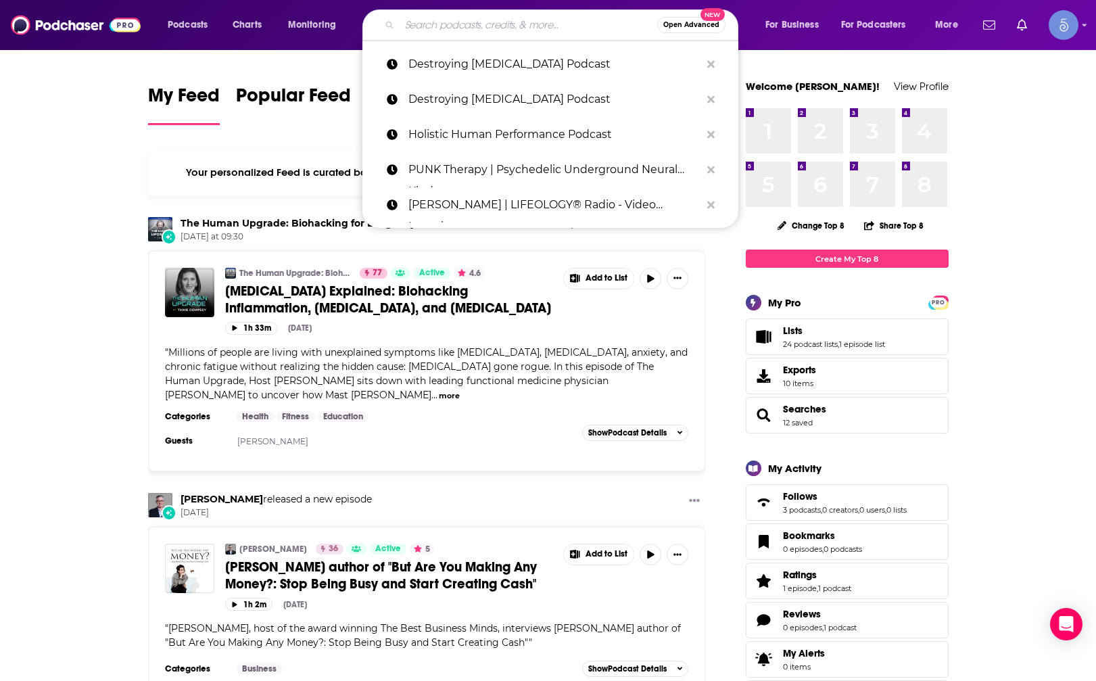 This screenshot has width=1096, height=681. Describe the element at coordinates (810, 344) in the screenshot. I see `a: 24 podcast lists` at that location.